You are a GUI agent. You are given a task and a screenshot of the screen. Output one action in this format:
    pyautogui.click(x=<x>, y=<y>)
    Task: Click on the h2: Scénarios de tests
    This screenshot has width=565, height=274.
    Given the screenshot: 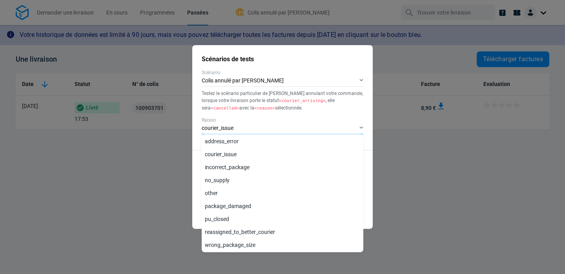 What is the action you would take?
    pyautogui.click(x=283, y=59)
    